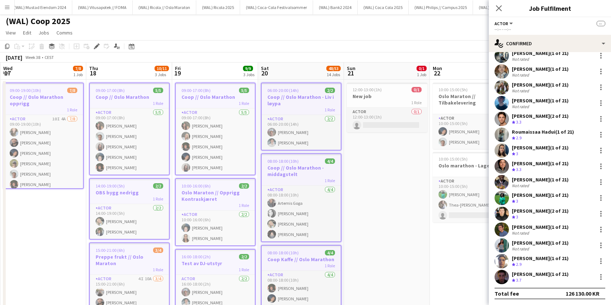 Image resolution: width=611 pixels, height=305 pixels. What do you see at coordinates (367, 90) in the screenshot?
I see `span: 12:00-13:00 (1h)` at bounding box center [367, 90].